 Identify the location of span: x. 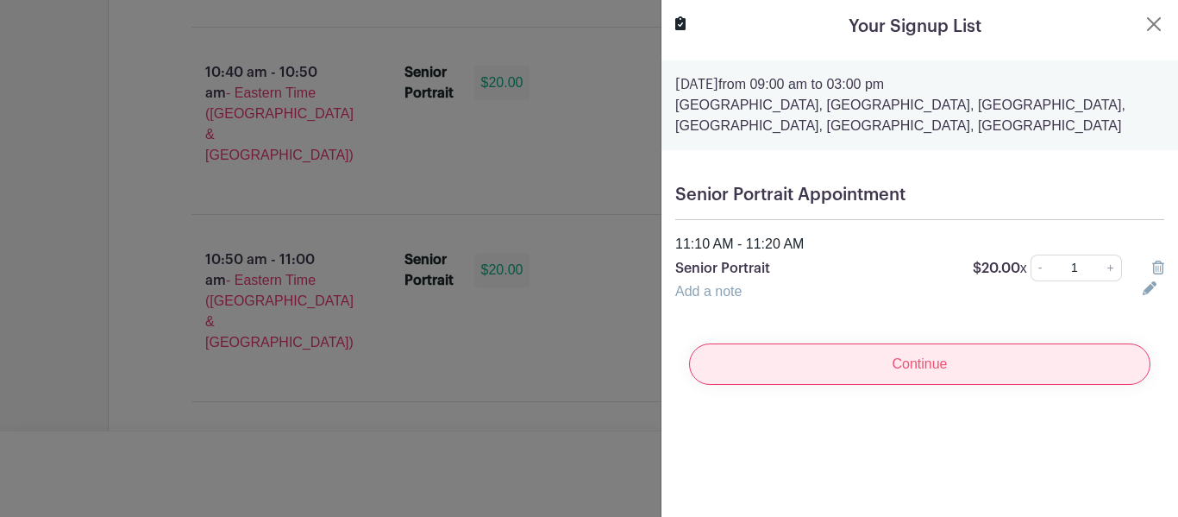
(1024, 267).